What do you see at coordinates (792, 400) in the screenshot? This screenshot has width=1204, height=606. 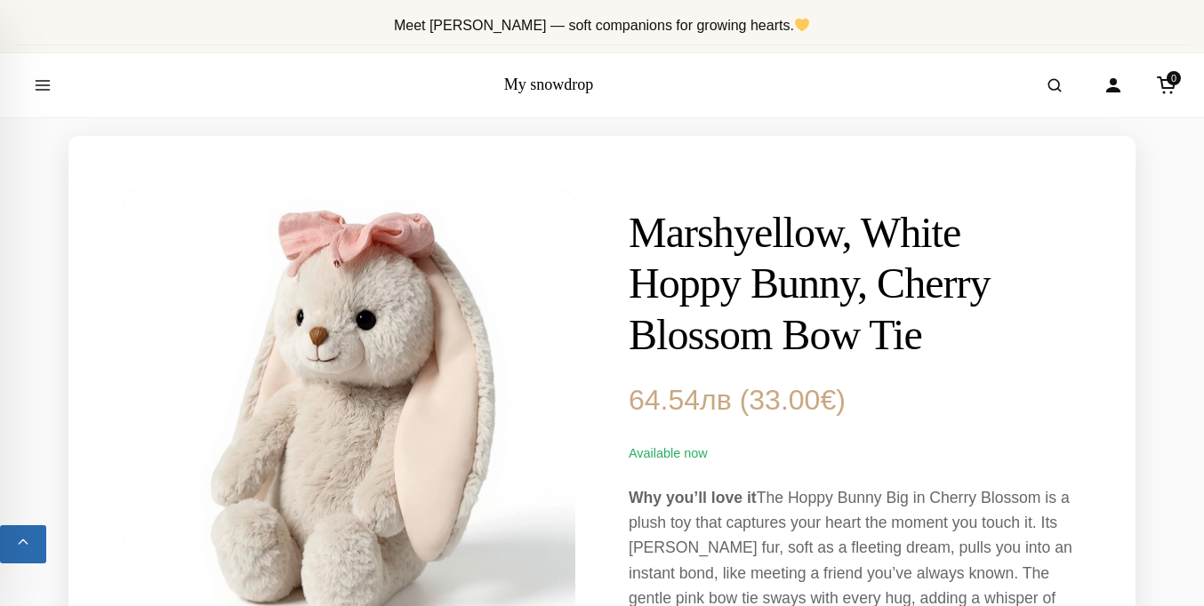 I see `span: 33.00` at bounding box center [792, 400].